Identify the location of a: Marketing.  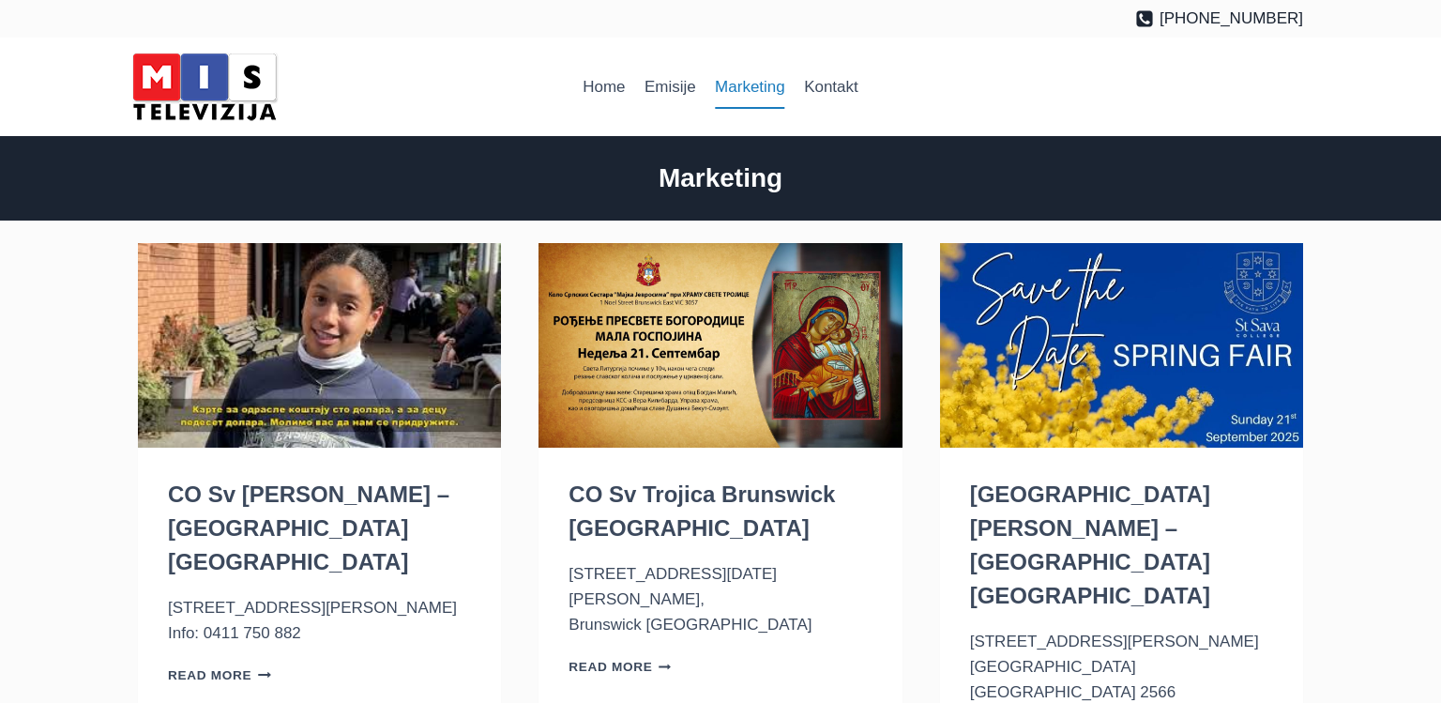
(749, 87).